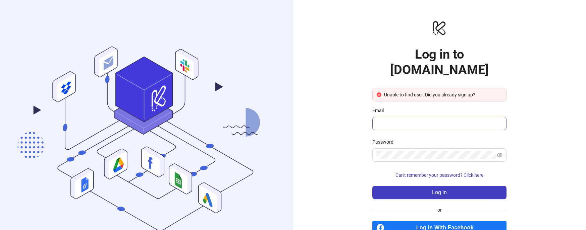 The width and height of the screenshot is (586, 230). Describe the element at coordinates (379, 95) in the screenshot. I see `span: close-circle` at that location.